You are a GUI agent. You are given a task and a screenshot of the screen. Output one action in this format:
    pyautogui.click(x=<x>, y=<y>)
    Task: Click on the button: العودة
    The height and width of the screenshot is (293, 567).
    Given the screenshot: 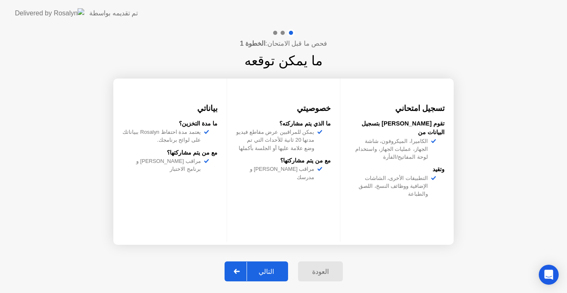 What is the action you would take?
    pyautogui.click(x=320, y=271)
    